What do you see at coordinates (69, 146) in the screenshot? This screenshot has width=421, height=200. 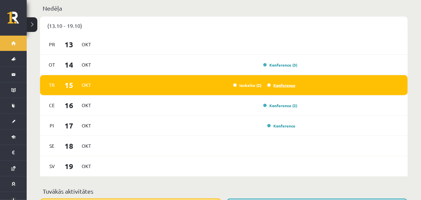 I see `span: 18` at bounding box center [69, 146].